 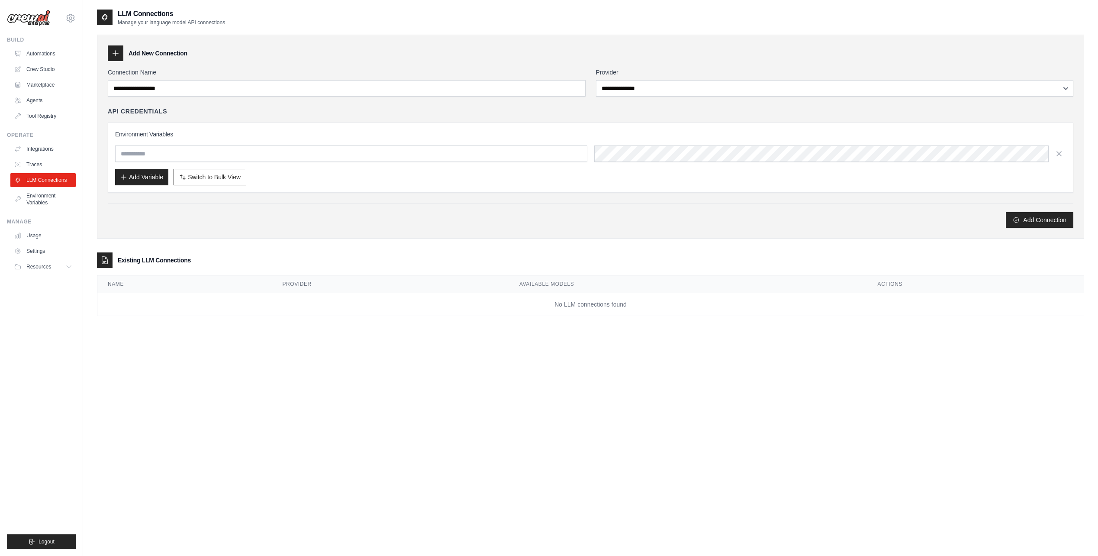 I want to click on div: Manage, so click(x=41, y=222).